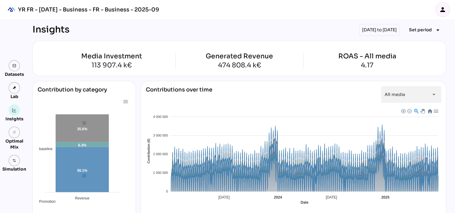 The image size is (455, 213). I want to click on tspan: 2024, so click(278, 197).